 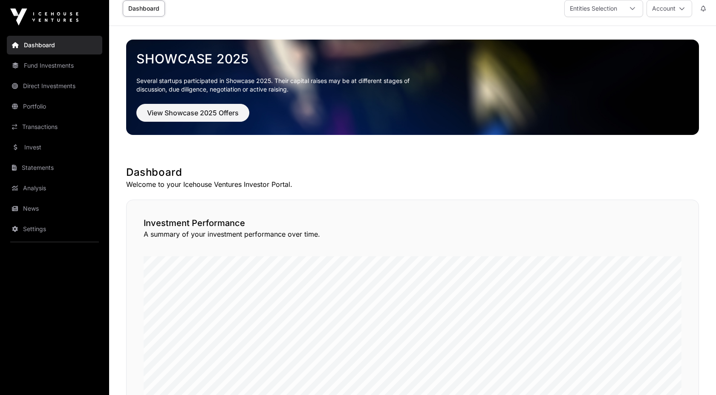 I want to click on a: News, so click(x=55, y=209).